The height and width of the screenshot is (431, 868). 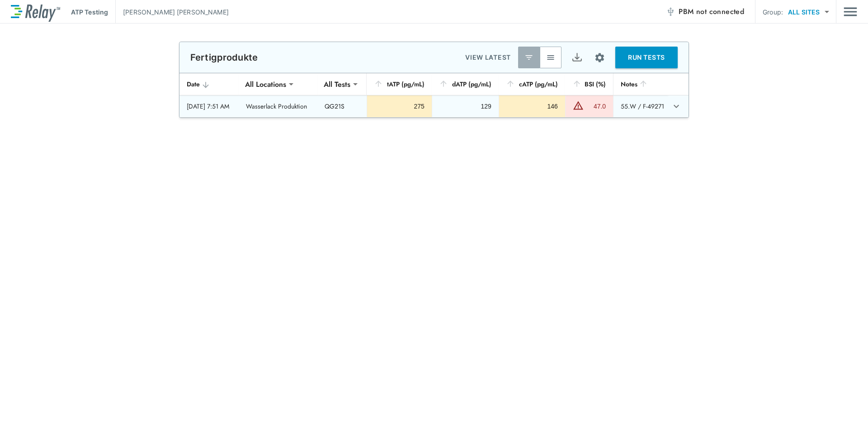 I want to click on td: QG21S, so click(x=342, y=106).